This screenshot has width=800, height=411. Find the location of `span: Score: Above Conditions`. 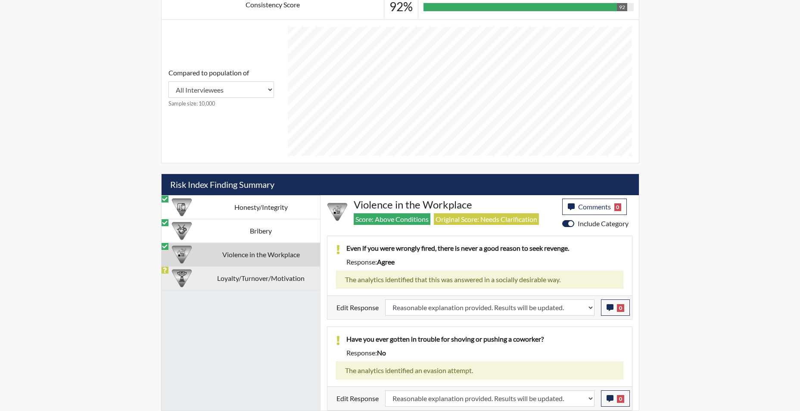

span: Score: Above Conditions is located at coordinates (392, 219).